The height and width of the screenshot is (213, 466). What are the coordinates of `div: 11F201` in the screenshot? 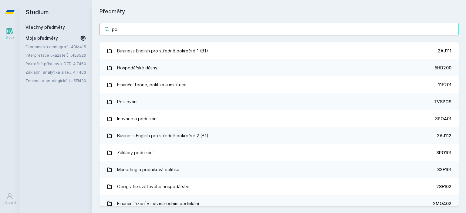 It's located at (445, 85).